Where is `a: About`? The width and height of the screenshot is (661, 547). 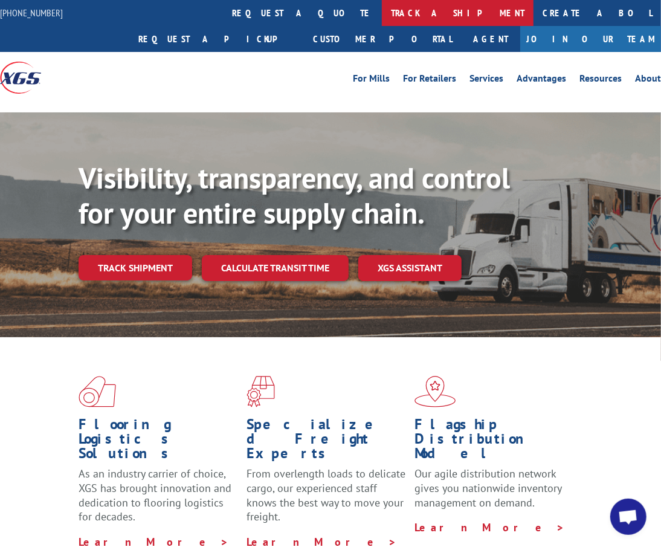 a: About is located at coordinates (648, 80).